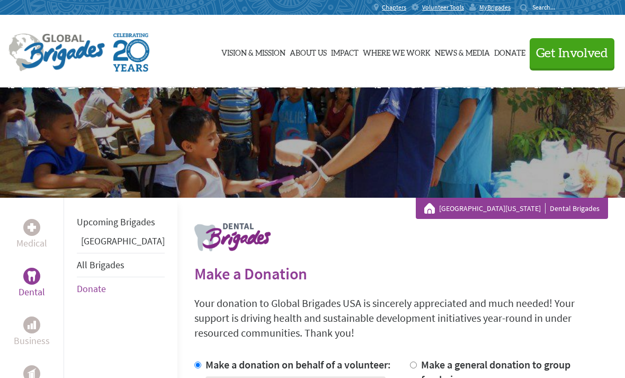  What do you see at coordinates (32, 283) in the screenshot?
I see `a: DentalDental` at bounding box center [32, 283].